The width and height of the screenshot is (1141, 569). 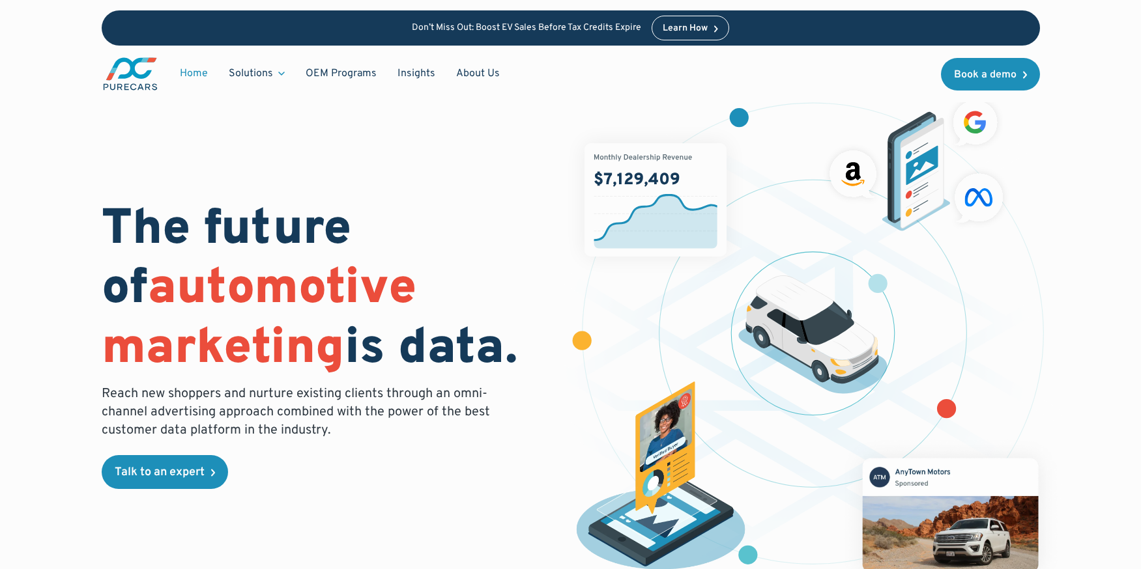 I want to click on a: OEM Programs, so click(x=341, y=74).